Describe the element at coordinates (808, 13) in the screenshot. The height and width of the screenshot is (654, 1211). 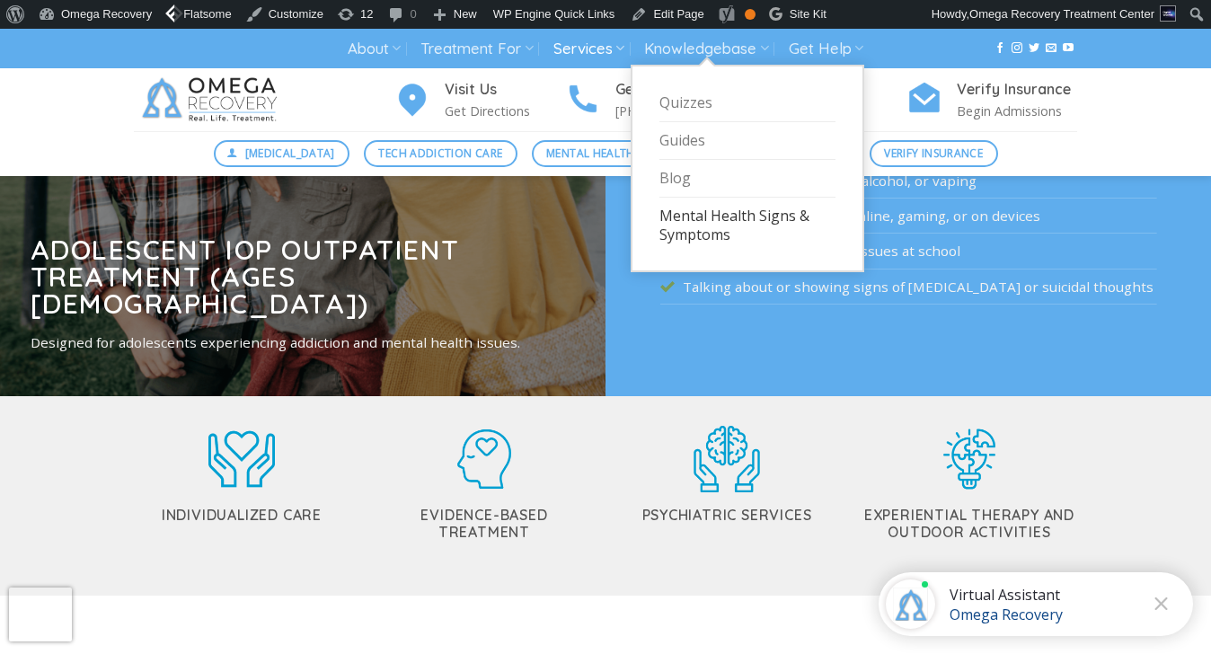
I see `span: Site Kit` at that location.